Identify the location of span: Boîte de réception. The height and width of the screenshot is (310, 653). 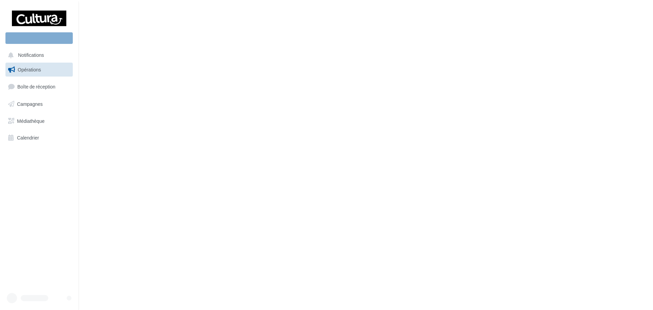
(36, 86).